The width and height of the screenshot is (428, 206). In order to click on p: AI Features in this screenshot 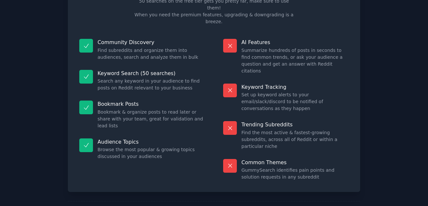, I will do `click(295, 42)`.